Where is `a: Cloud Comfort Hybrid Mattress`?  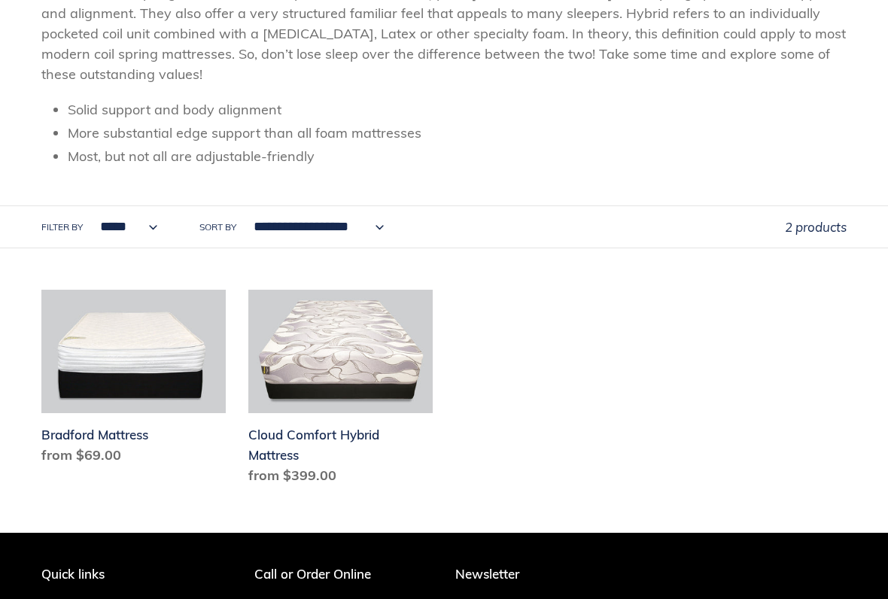 a: Cloud Comfort Hybrid Mattress is located at coordinates (340, 390).